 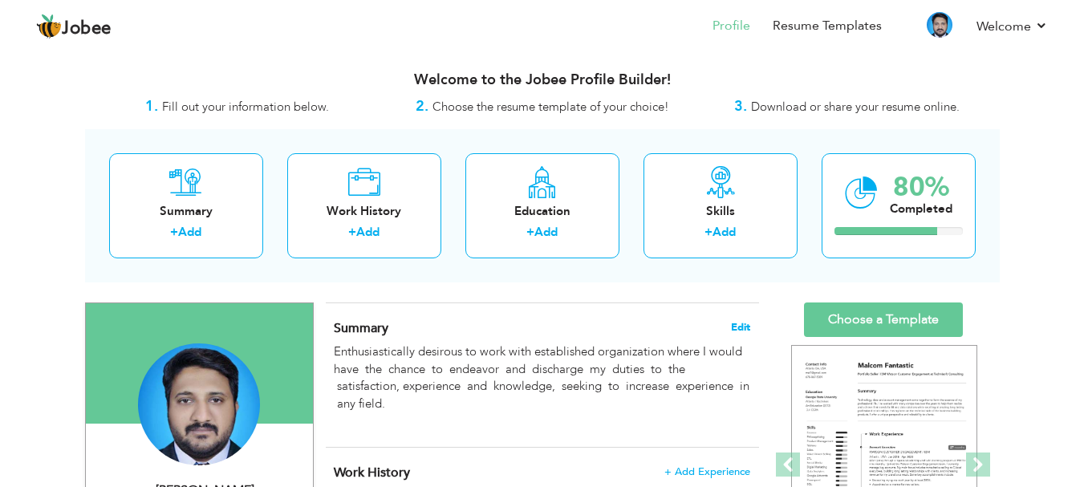 What do you see at coordinates (542, 328) in the screenshot?
I see `h4: Adding a summary is a quick and easy way to highlight your experience and interests.` at bounding box center [542, 328].